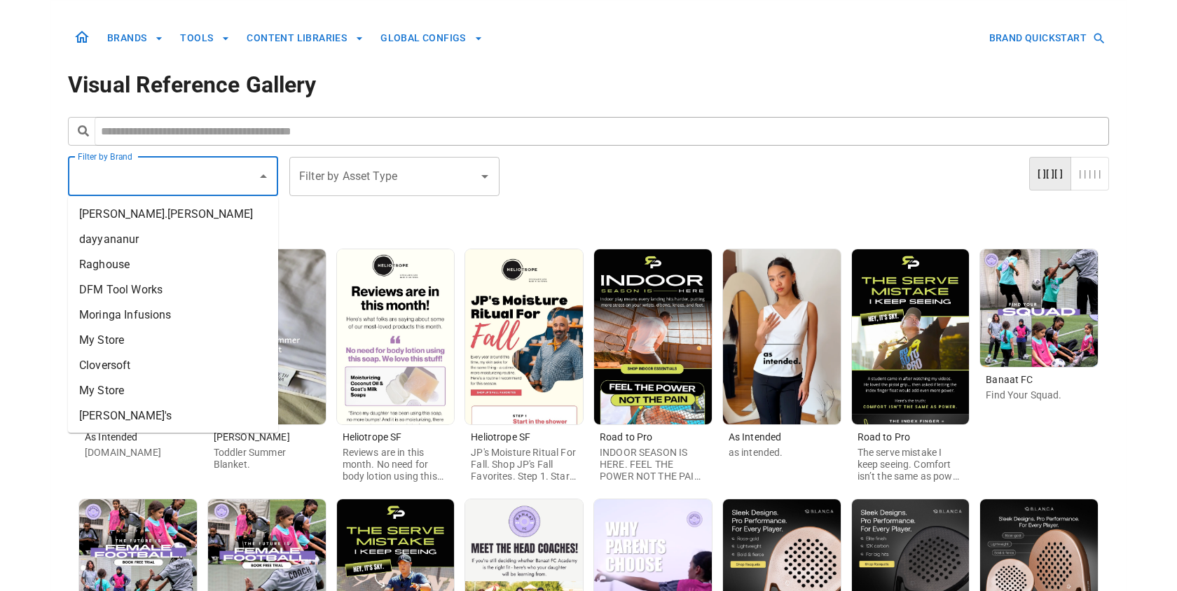 The height and width of the screenshot is (591, 1177). Describe the element at coordinates (394, 517) in the screenshot. I see `span: Reviews are in this month. No need for body lotion using this soap. Literally the best soap you c...` at that location.